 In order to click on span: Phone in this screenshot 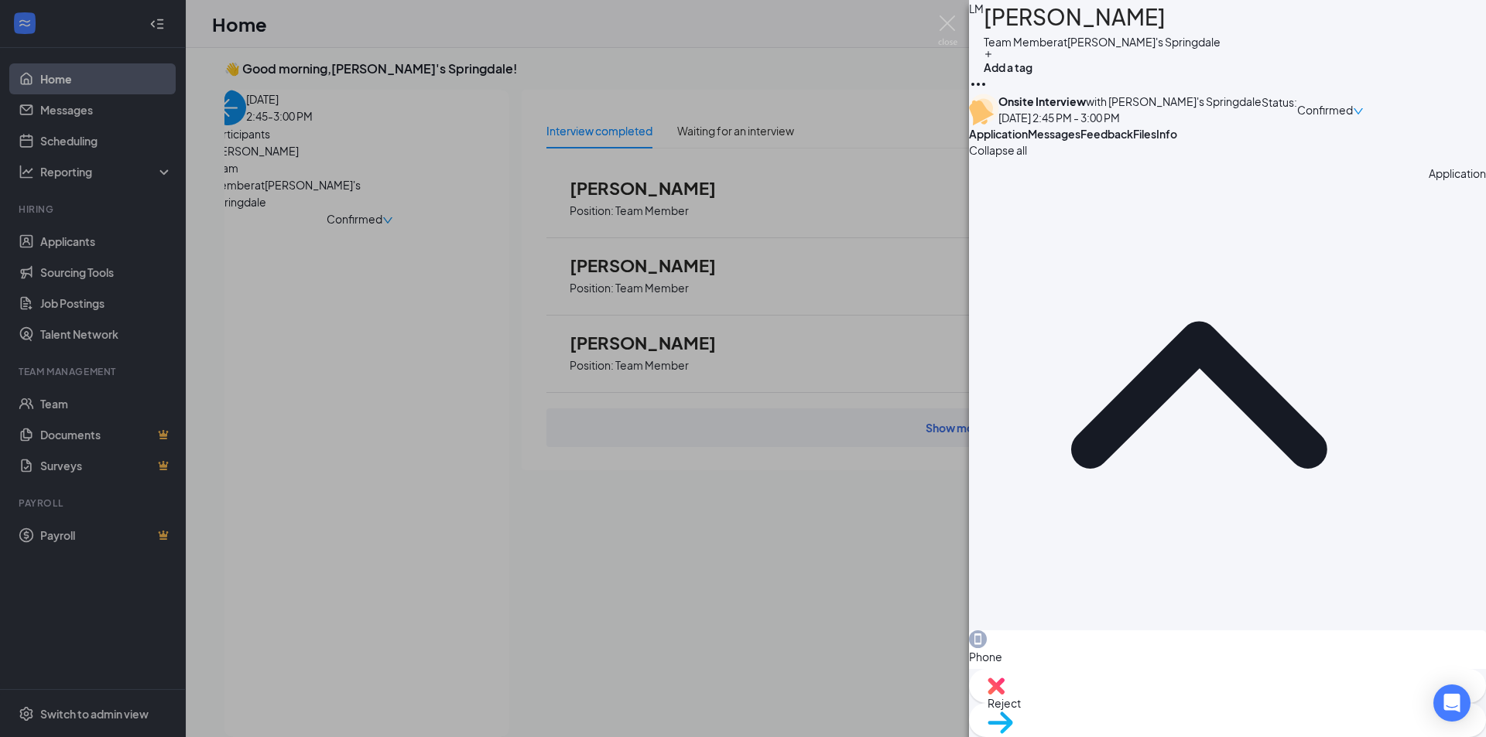, I will do `click(1227, 657)`.